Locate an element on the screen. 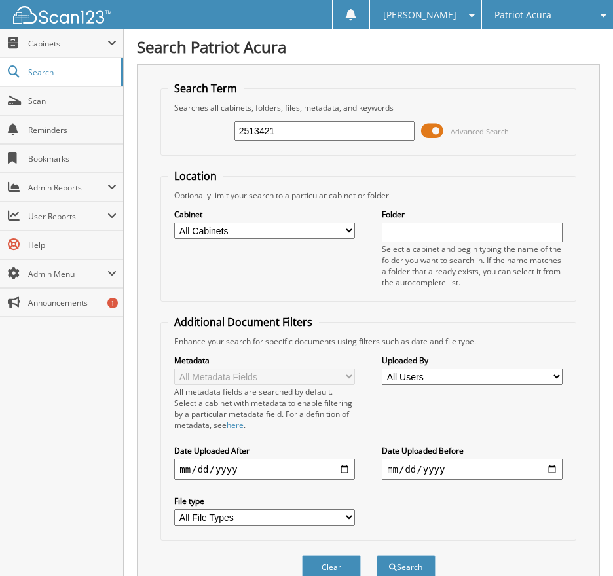  span: Cabinets is located at coordinates (67, 43).